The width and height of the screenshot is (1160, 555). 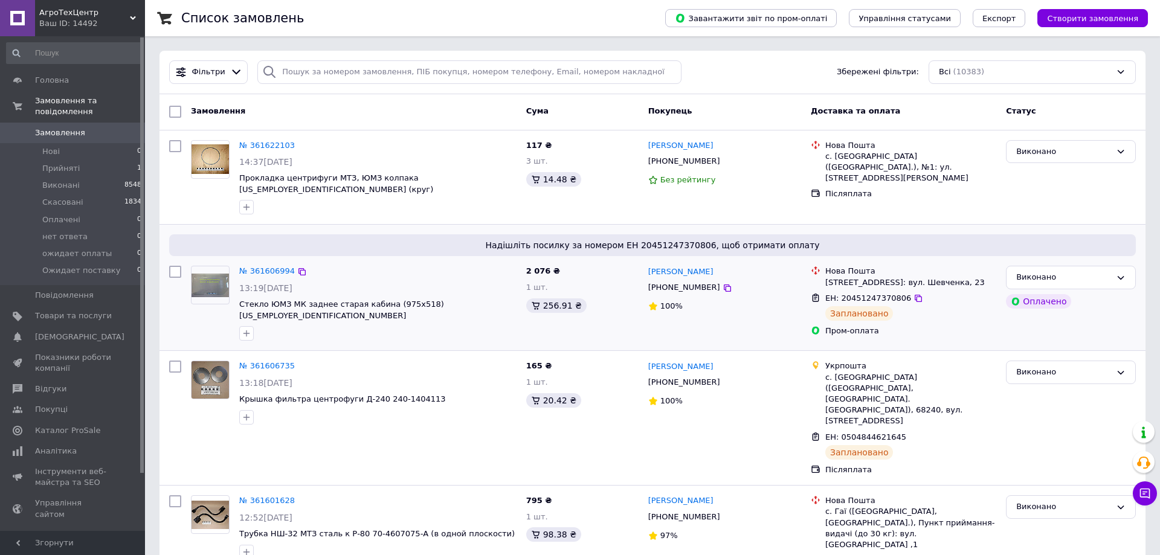 I want to click on span: Нові, so click(x=51, y=152).